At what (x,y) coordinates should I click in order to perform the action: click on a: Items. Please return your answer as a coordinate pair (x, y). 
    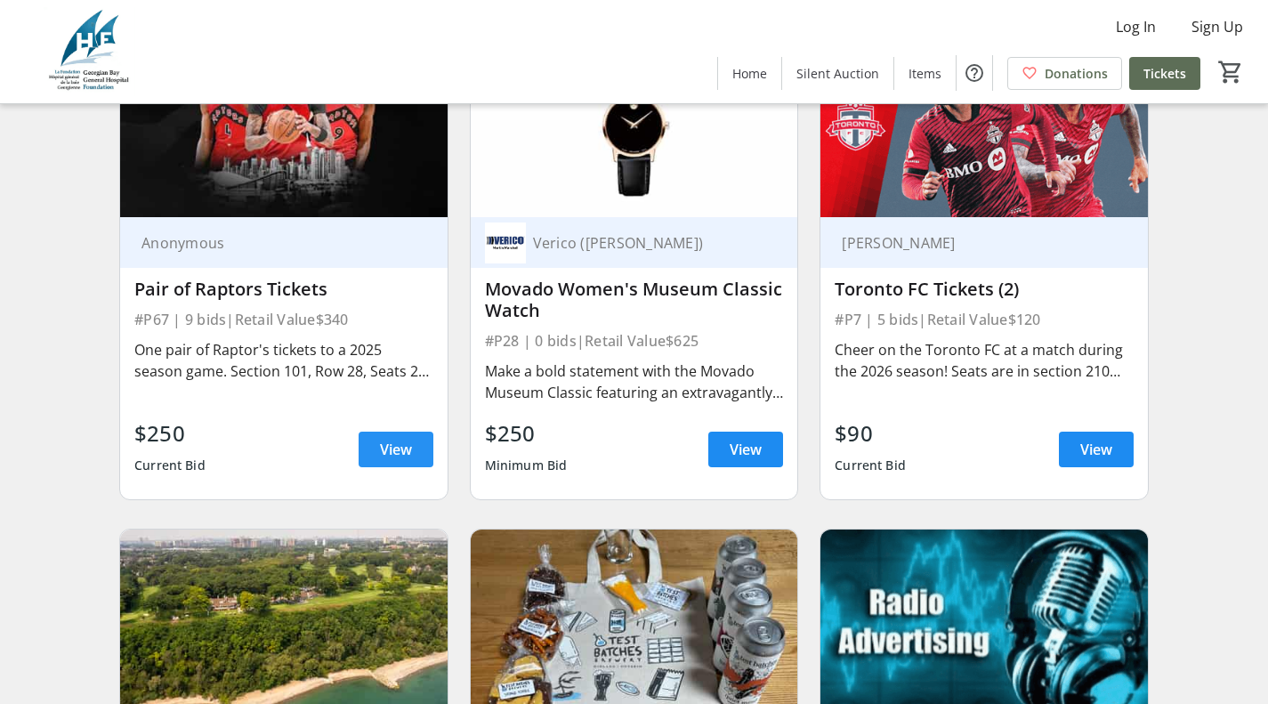
    Looking at the image, I should click on (925, 73).